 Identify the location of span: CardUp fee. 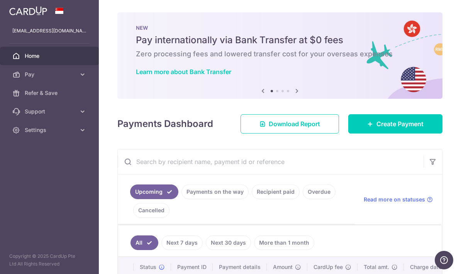
(328, 267).